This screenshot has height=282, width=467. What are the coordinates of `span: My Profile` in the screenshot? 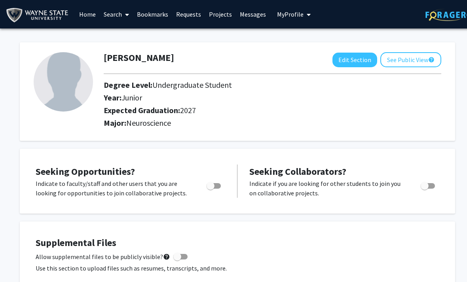 It's located at (290, 14).